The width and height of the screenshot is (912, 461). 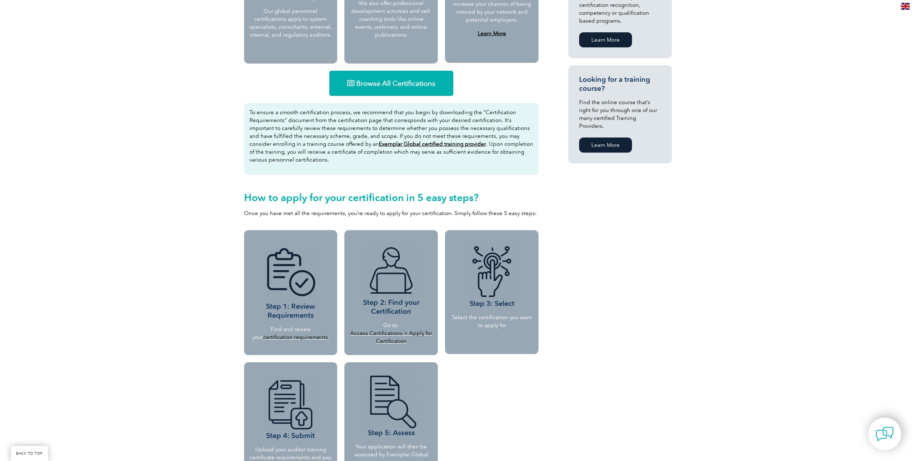 I want to click on img: en, so click(x=905, y=6).